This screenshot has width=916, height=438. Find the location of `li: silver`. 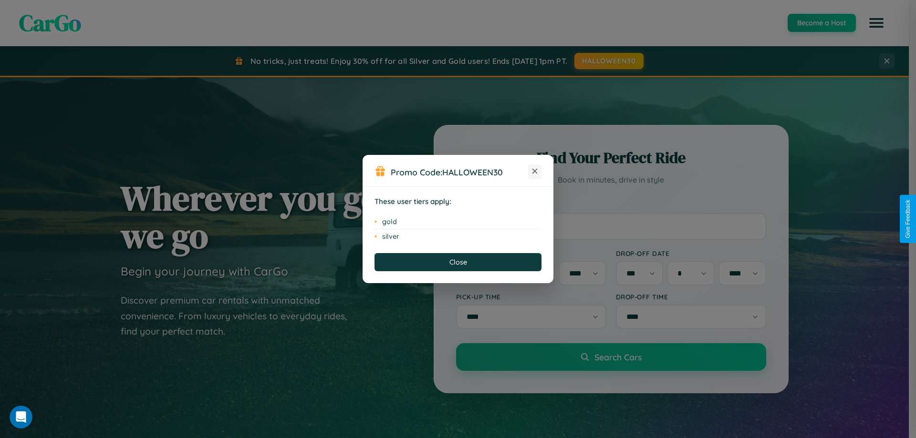

li: silver is located at coordinates (458, 237).